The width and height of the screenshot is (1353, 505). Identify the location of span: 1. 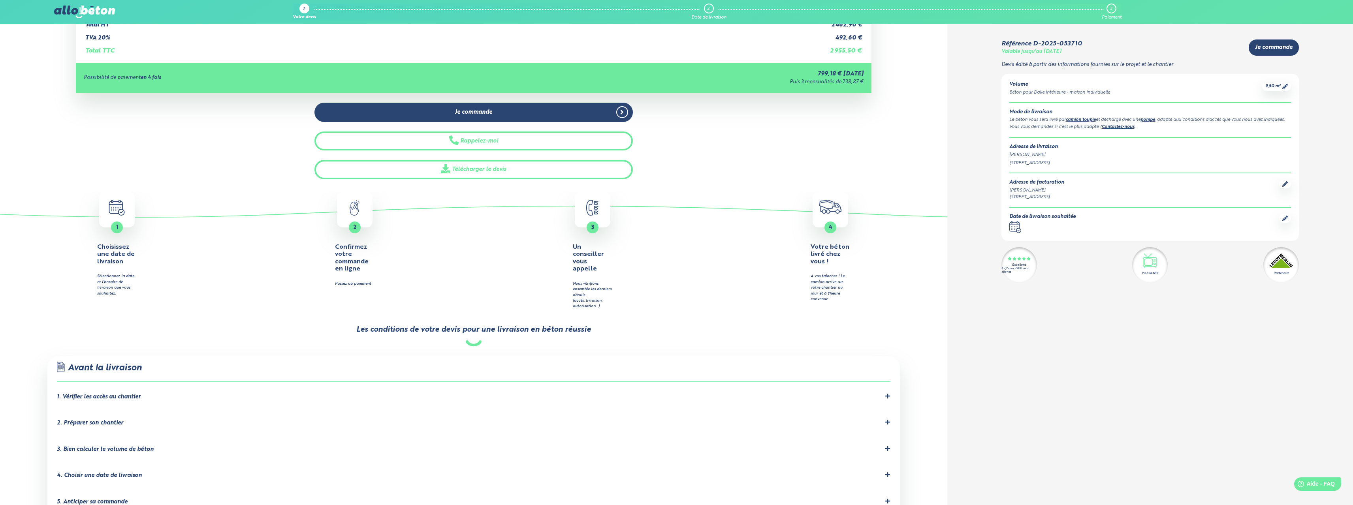
(117, 228).